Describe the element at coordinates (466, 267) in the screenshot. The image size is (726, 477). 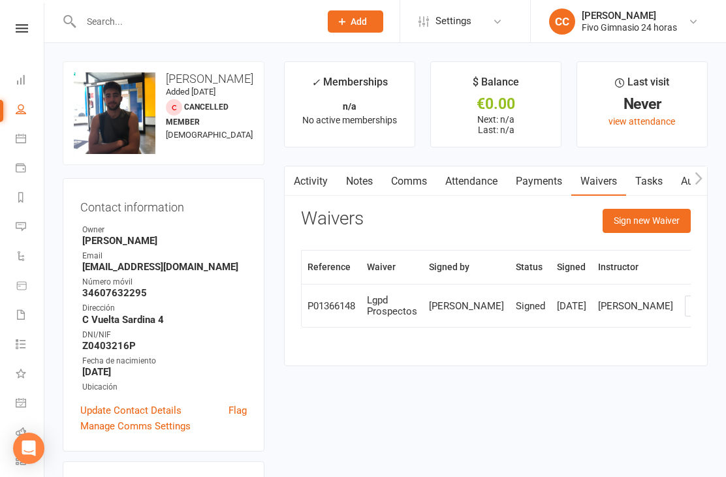
I see `th: Signed by` at that location.